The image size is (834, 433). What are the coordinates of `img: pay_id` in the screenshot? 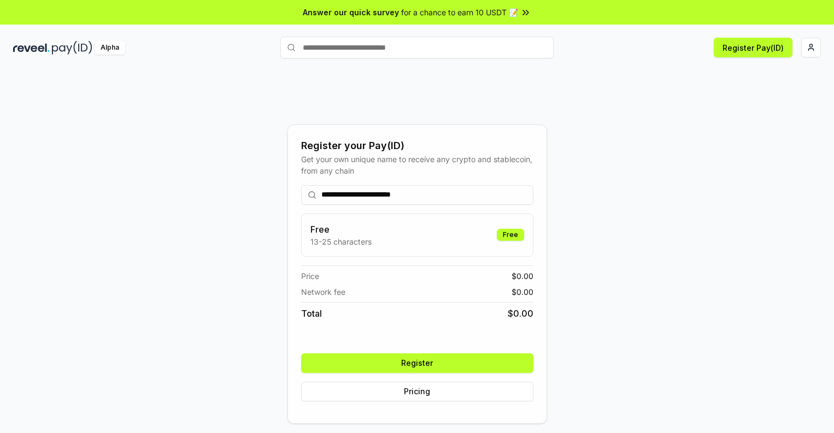 It's located at (72, 48).